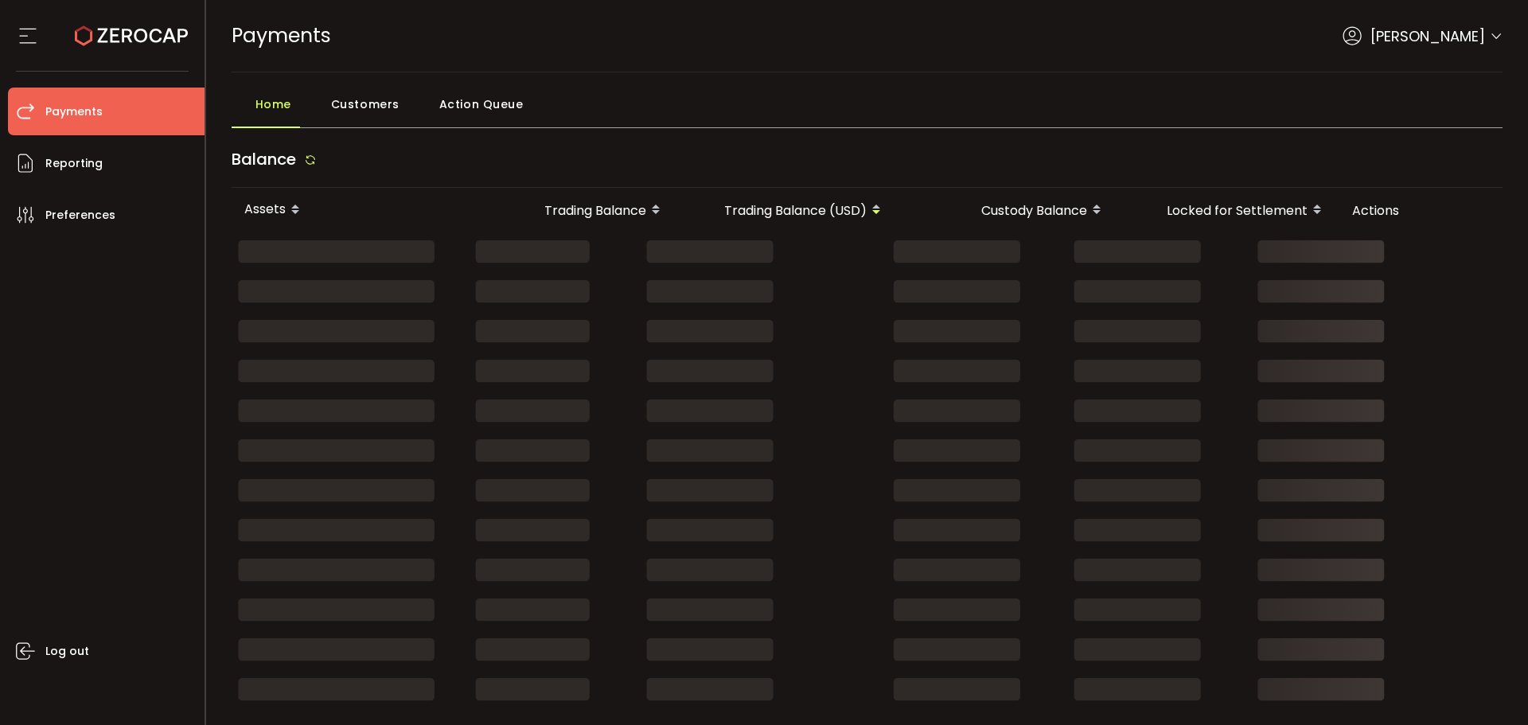  I want to click on div: Trading Balance (USD), so click(788, 210).